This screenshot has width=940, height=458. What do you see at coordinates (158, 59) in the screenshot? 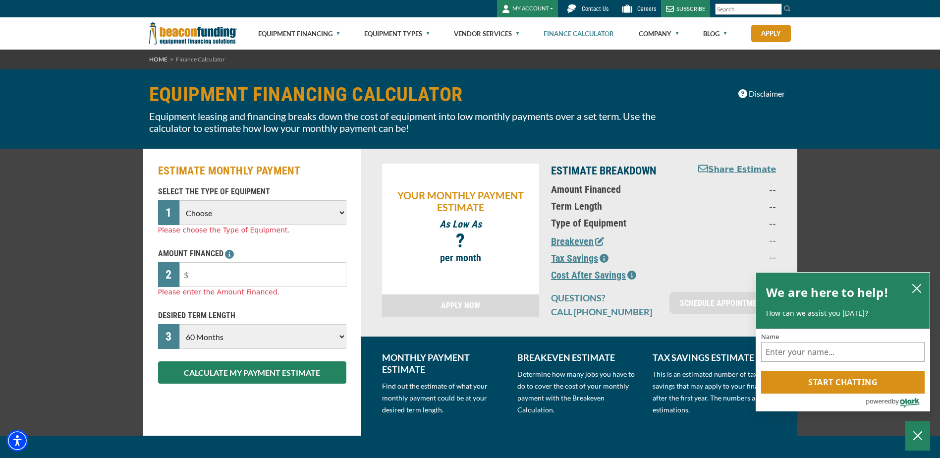
I see `a: HOME` at bounding box center [158, 59].